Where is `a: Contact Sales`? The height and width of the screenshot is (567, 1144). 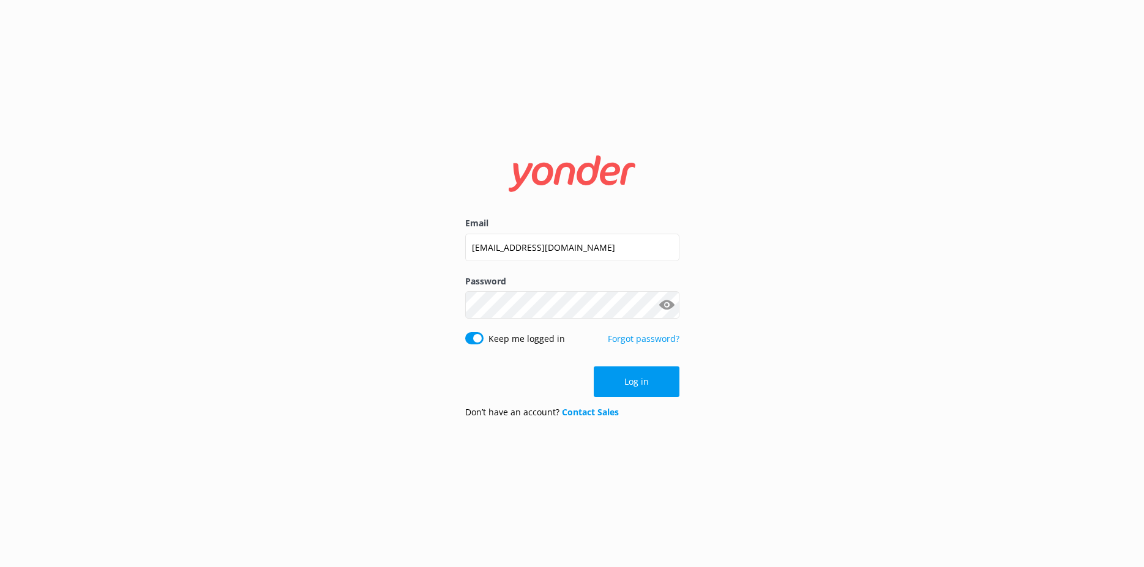
a: Contact Sales is located at coordinates (590, 412).